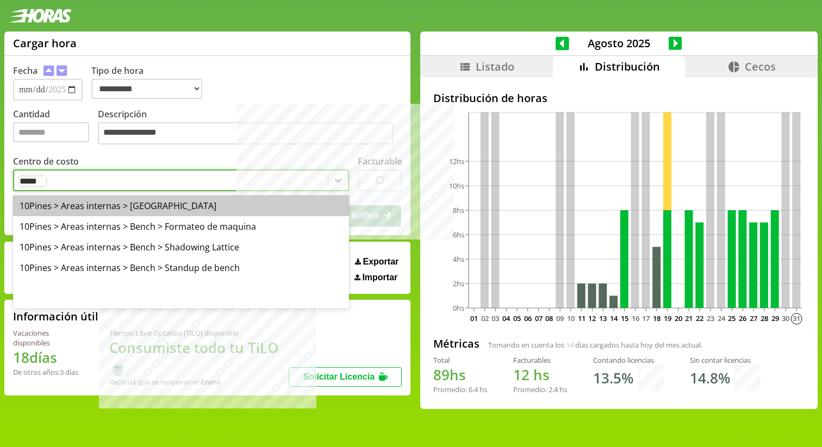  I want to click on div: Vacaciones disponibles, so click(48, 338).